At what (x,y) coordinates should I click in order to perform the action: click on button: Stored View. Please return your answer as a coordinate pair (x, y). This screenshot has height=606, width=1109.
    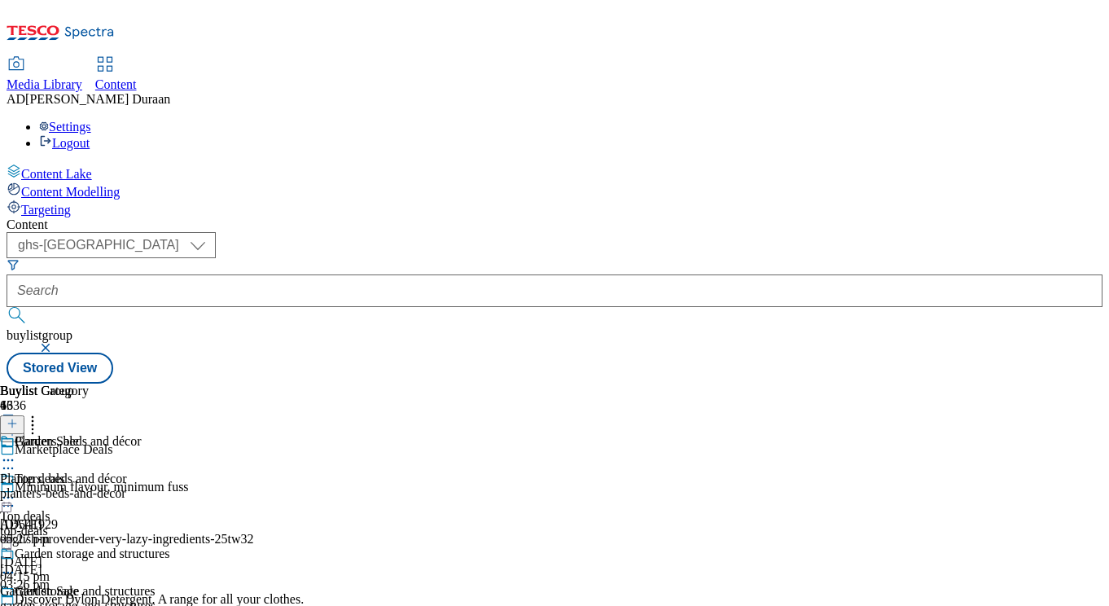
    Looking at the image, I should click on (59, 368).